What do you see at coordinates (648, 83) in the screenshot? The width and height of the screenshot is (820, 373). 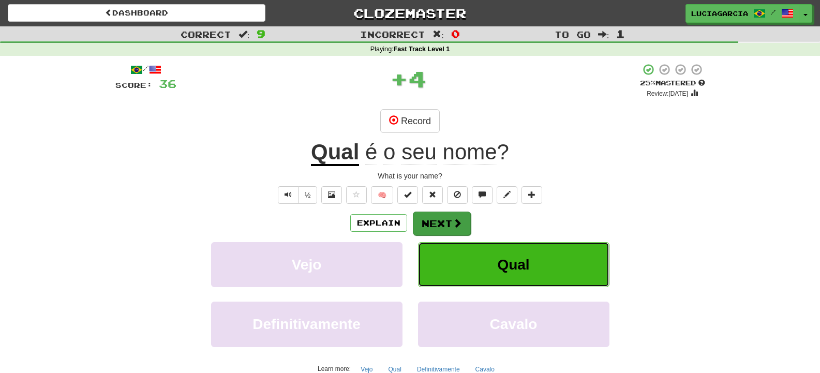 I see `span: 25 %` at bounding box center [648, 83].